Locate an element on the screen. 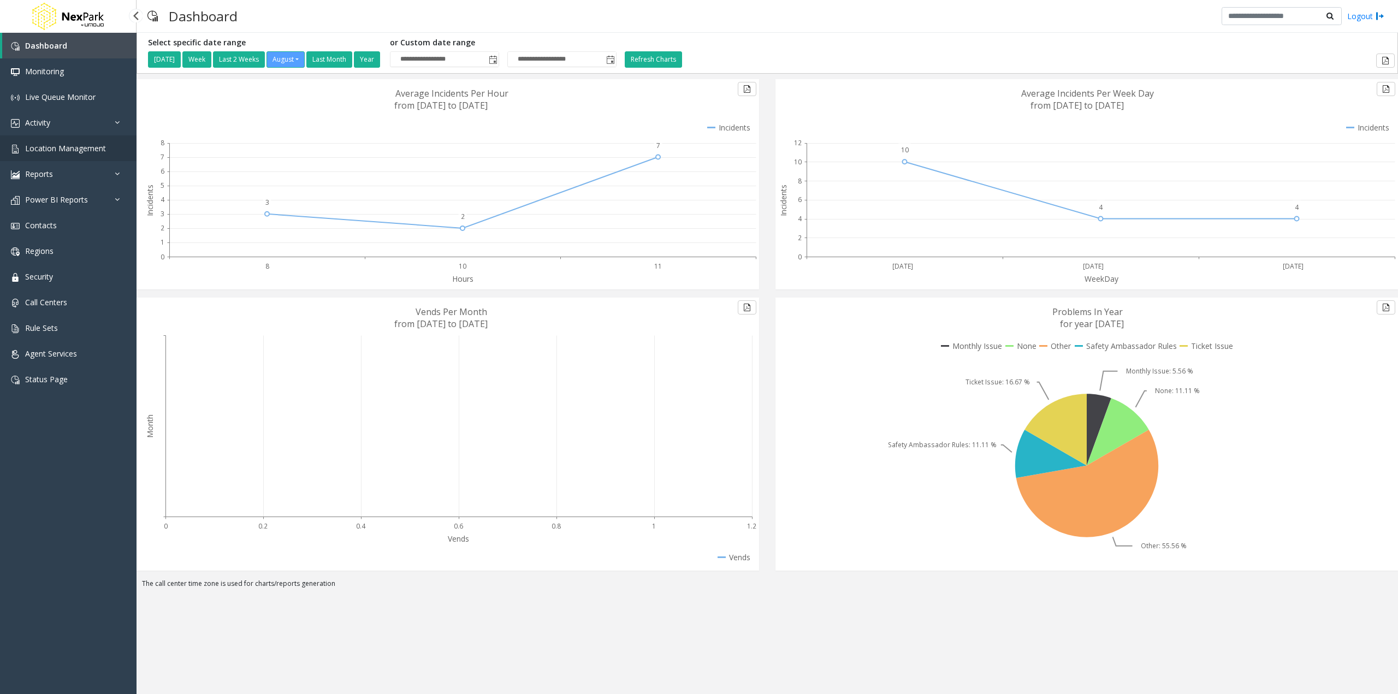 Image resolution: width=1398 pixels, height=694 pixels. text: Safety Ambassador Rules: 11.11 % is located at coordinates (942, 444).